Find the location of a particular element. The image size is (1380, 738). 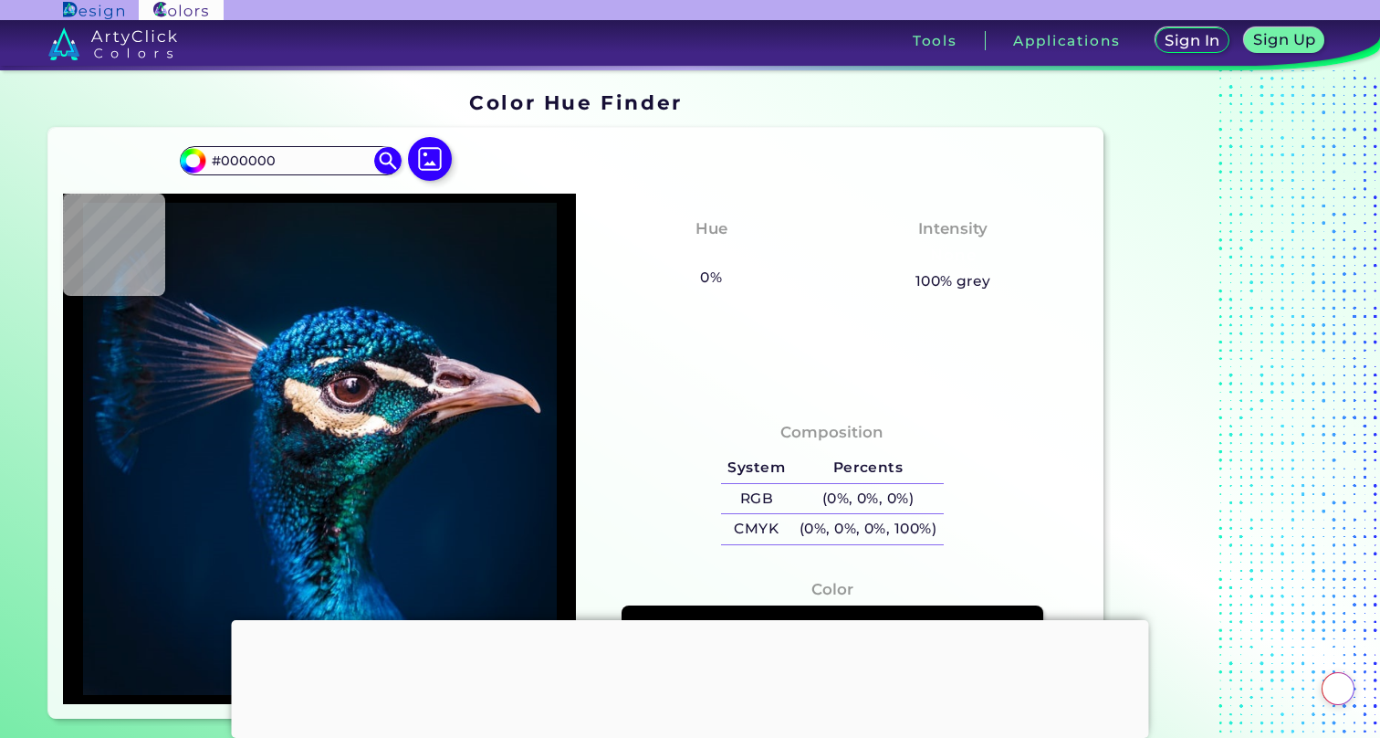

img: img_pavlin.jpg is located at coordinates (320, 448).